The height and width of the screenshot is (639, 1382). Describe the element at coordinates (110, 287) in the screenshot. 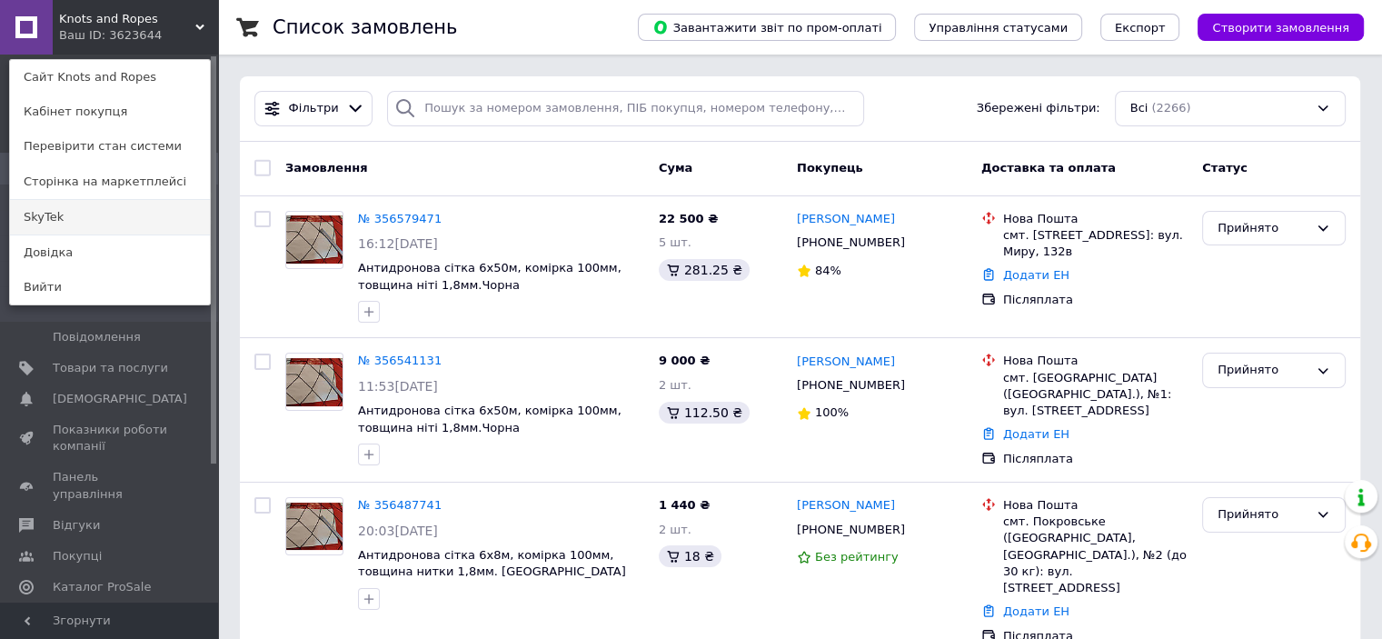

I see `a: Вийти` at that location.